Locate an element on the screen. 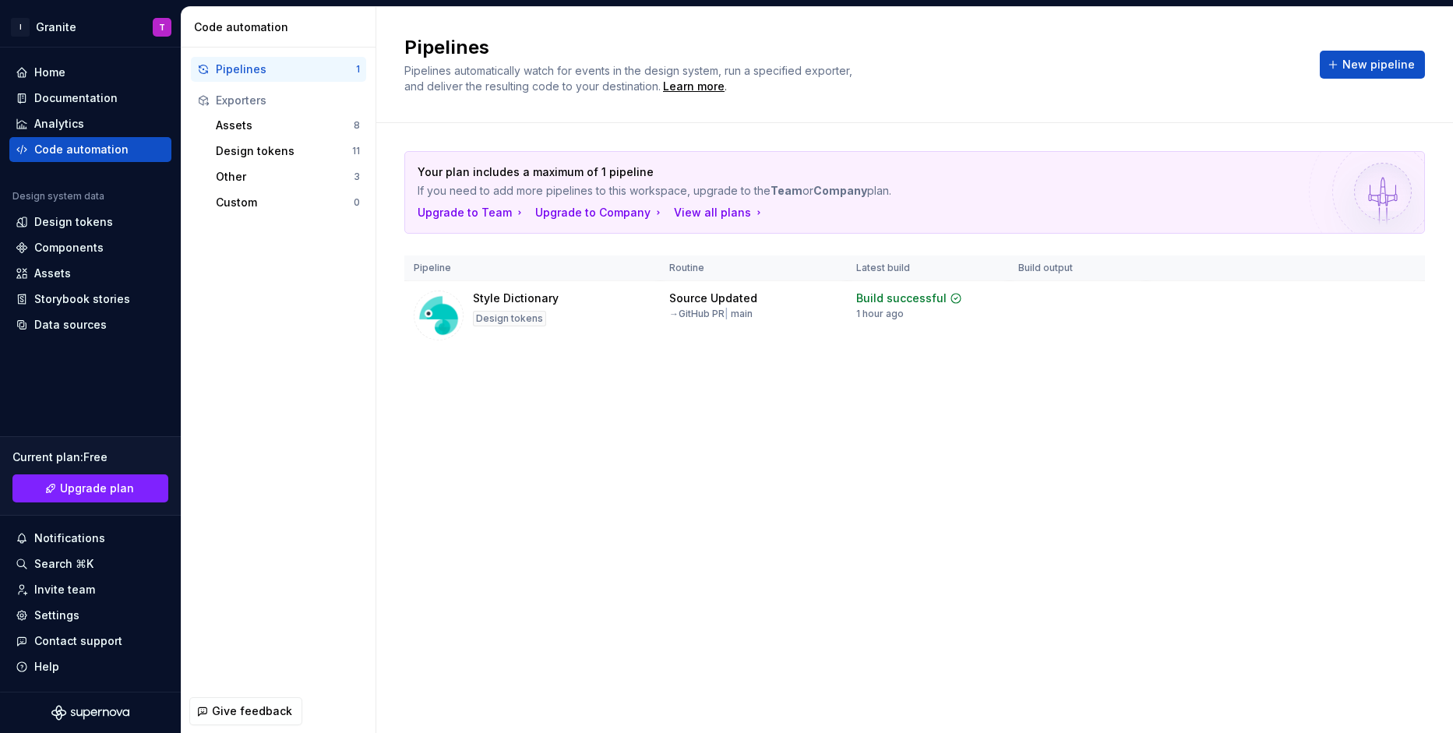  div: 1 hour ago is located at coordinates (880, 314).